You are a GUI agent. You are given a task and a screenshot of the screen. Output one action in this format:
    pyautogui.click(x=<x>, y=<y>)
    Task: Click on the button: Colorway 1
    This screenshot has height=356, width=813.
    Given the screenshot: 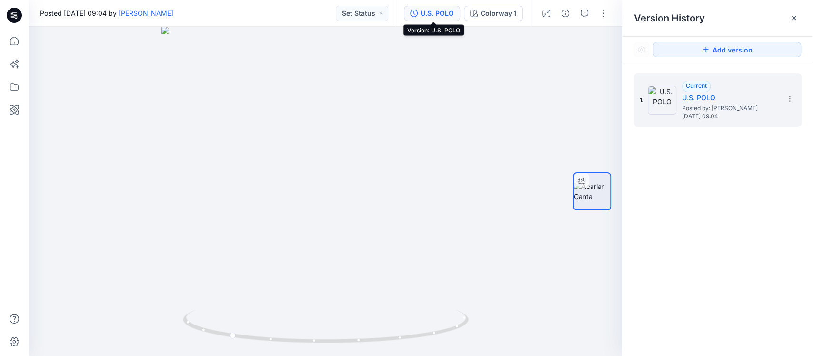 What is the action you would take?
    pyautogui.click(x=494, y=13)
    